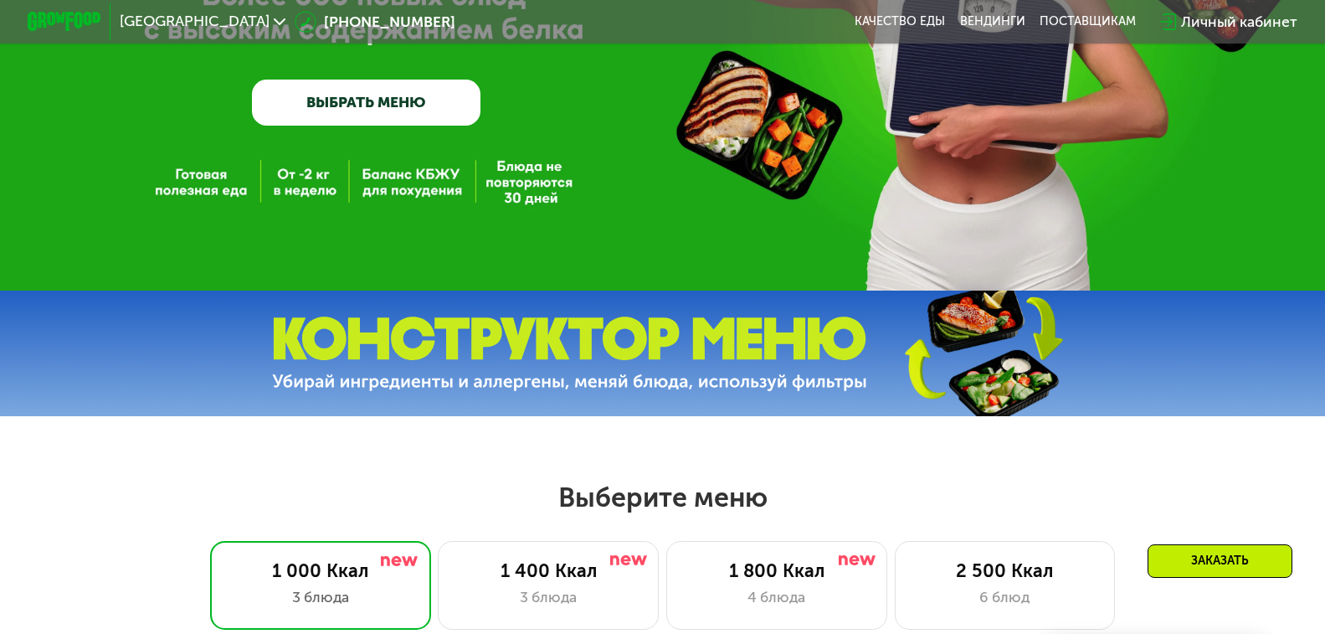  Describe the element at coordinates (900, 22) in the screenshot. I see `a: Качество еды` at that location.